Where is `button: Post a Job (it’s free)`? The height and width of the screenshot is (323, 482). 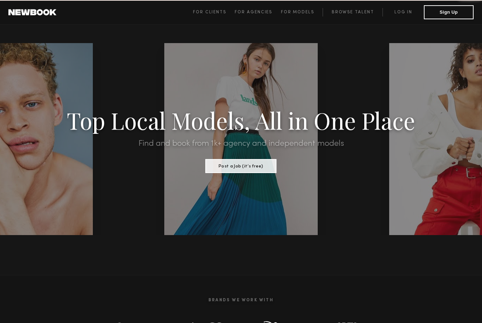 button: Post a Job (it’s free) is located at coordinates (241, 166).